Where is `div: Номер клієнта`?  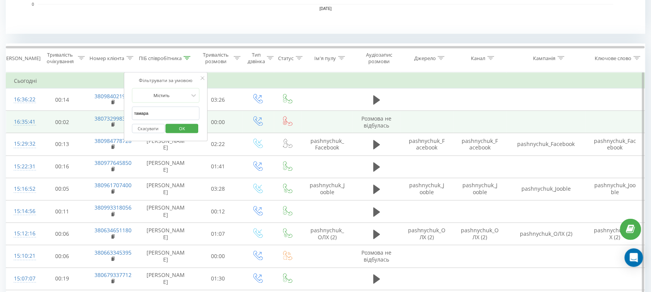 div: Номер клієнта is located at coordinates (107, 58).